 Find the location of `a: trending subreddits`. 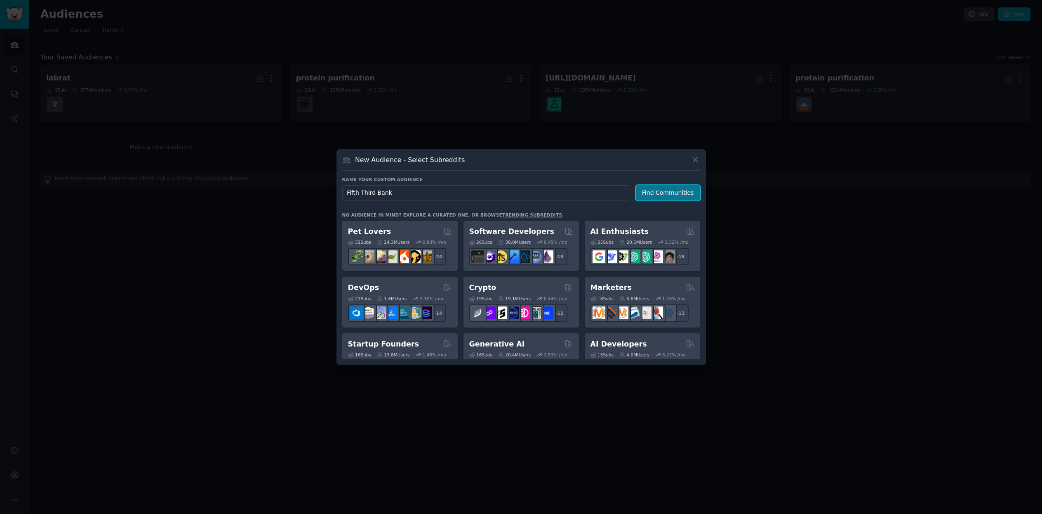

a: trending subreddits is located at coordinates (532, 215).